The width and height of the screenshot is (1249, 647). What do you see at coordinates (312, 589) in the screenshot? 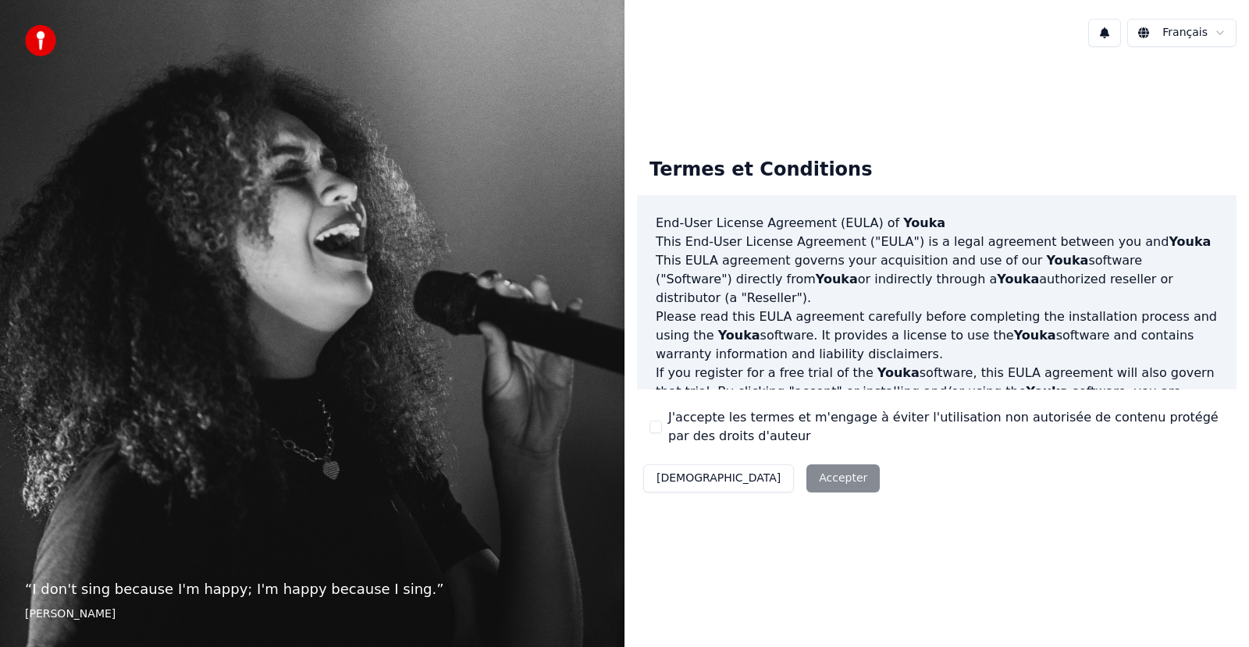
I see `p: “ I don't sing because I'm happy; I'm happy because I sing. ”` at bounding box center [312, 589].